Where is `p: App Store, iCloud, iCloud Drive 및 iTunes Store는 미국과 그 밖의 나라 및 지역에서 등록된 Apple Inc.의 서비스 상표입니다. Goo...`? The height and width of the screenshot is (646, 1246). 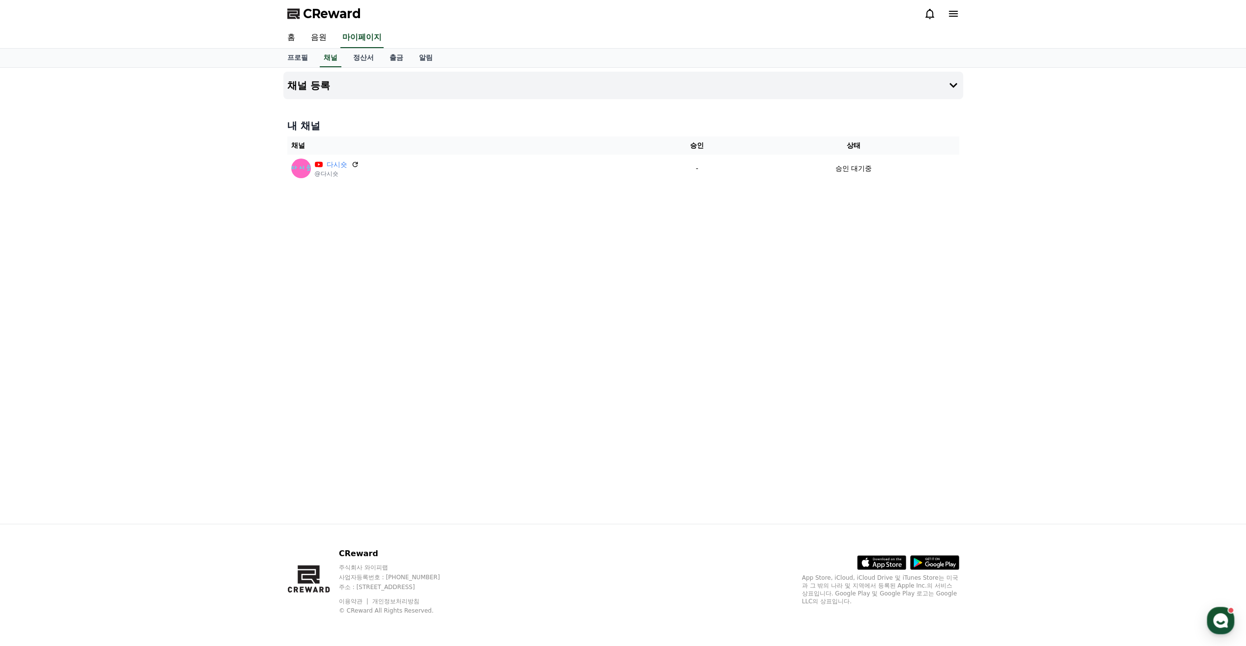
p: App Store, iCloud, iCloud Drive 및 iTunes Store는 미국과 그 밖의 나라 및 지역에서 등록된 Apple Inc.의 서비스 상표입니다. Goo... is located at coordinates (881, 590).